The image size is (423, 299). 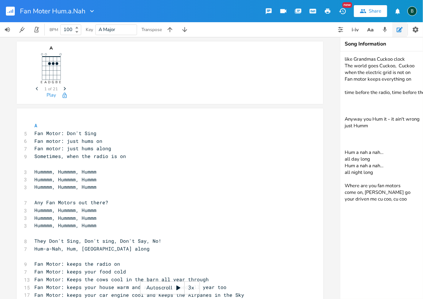 What do you see at coordinates (77, 264) in the screenshot?
I see `span: Fan Motor: keeps the radio on` at bounding box center [77, 264].